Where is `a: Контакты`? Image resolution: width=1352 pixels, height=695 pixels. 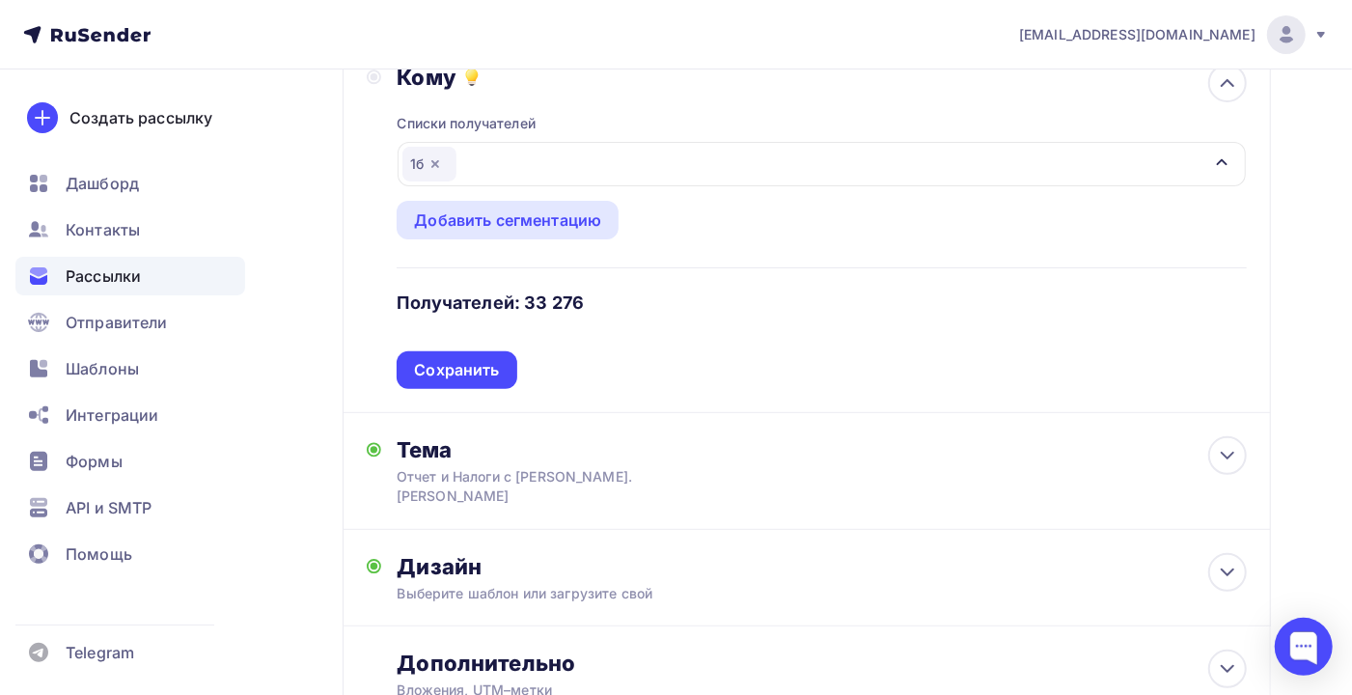 a: Контакты is located at coordinates (130, 230).